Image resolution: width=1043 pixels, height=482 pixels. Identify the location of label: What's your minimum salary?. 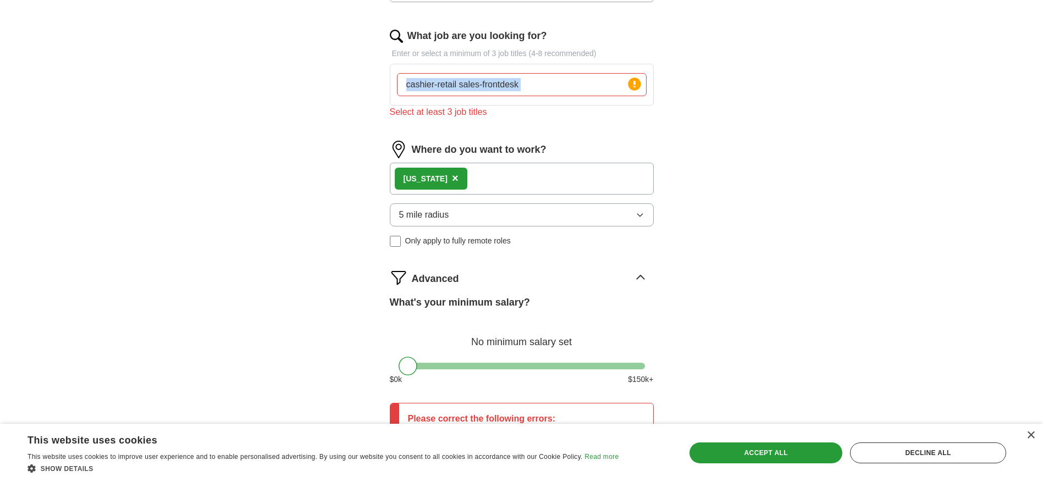
(460, 303).